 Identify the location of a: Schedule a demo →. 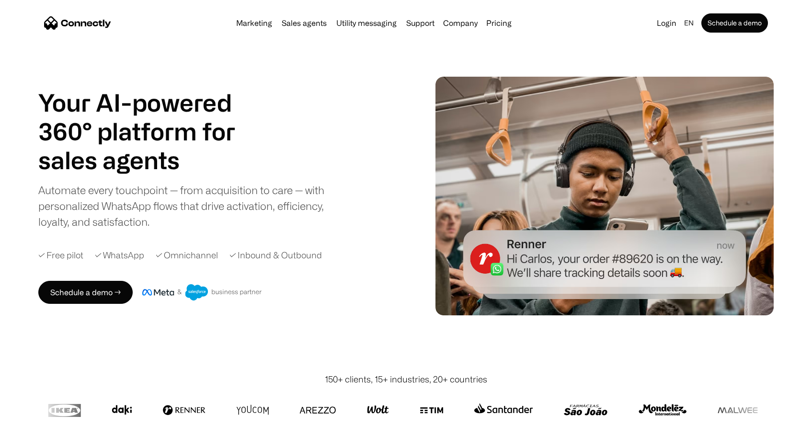
(85, 292).